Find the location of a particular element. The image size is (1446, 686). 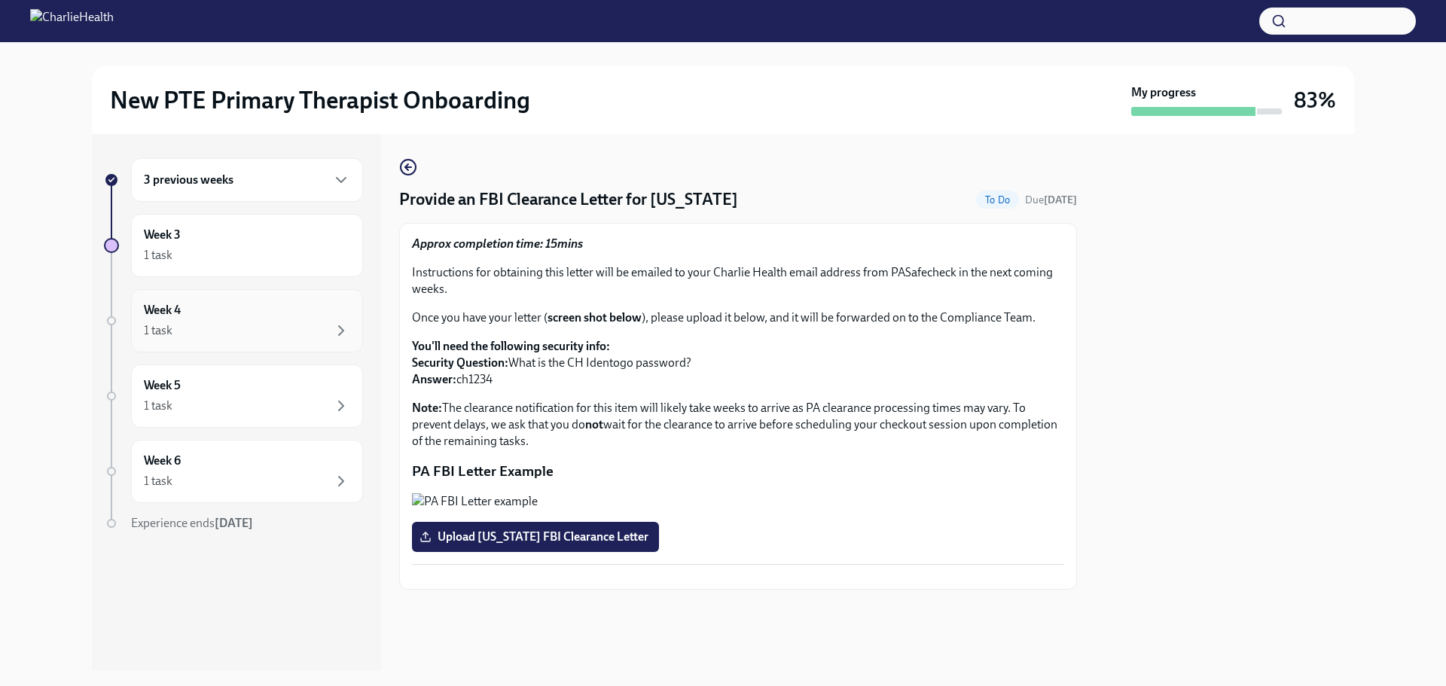

strong: Note: is located at coordinates (427, 407).